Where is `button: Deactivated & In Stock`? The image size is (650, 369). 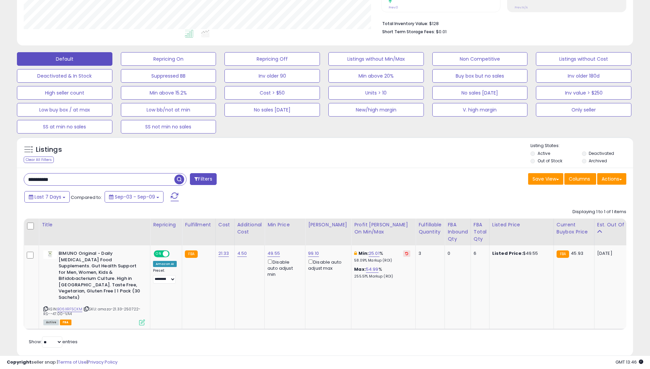 button: Deactivated & In Stock is located at coordinates (65, 76).